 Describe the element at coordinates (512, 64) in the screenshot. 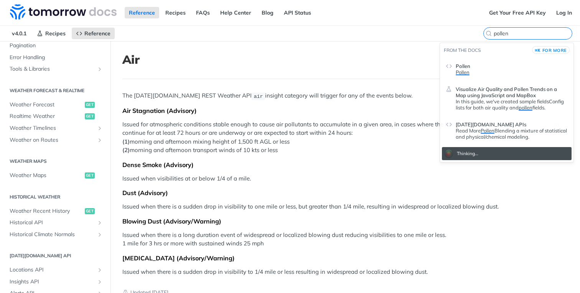

I see `header: Pollen` at that location.